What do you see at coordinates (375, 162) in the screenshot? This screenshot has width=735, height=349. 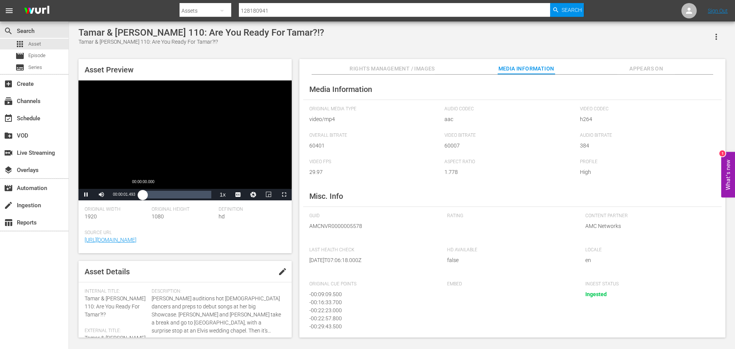 I see `span: Video FPS` at bounding box center [375, 162].